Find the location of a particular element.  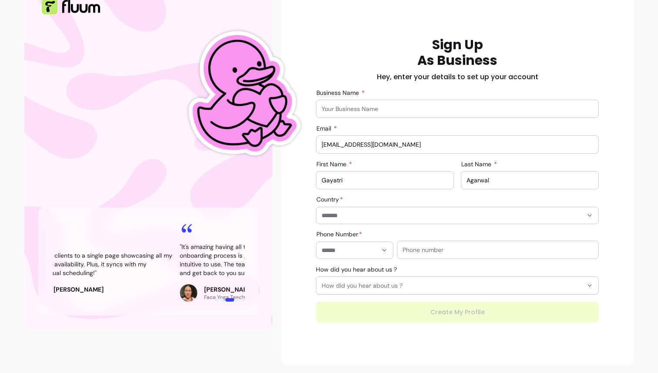

p: Yoga Teacher is located at coordinates (57, 297).